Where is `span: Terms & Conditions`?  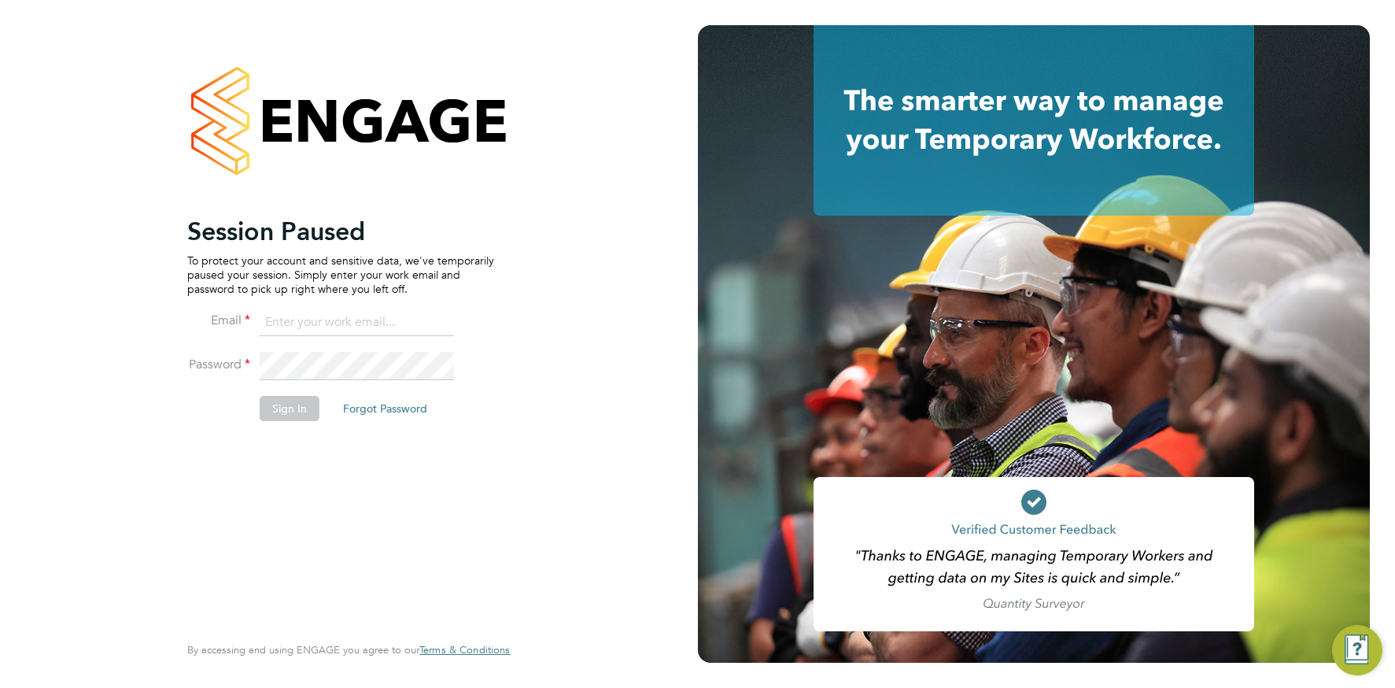
span: Terms & Conditions is located at coordinates (464, 649).